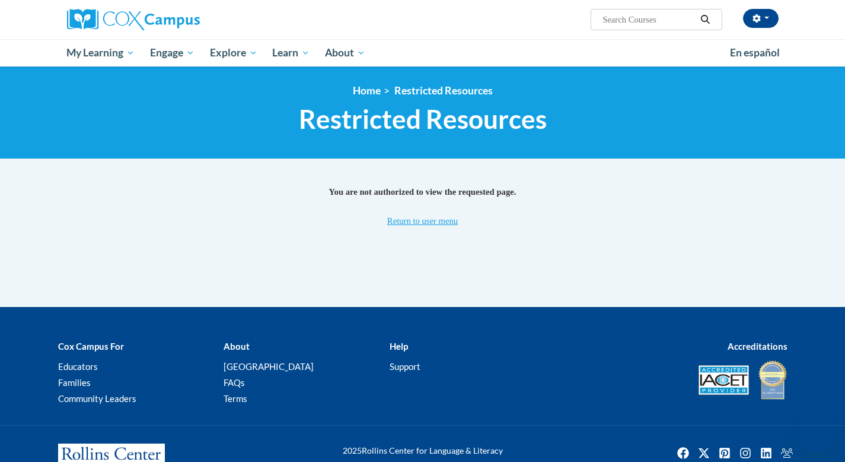 This screenshot has height=462, width=845. I want to click on a: Educators, so click(78, 366).